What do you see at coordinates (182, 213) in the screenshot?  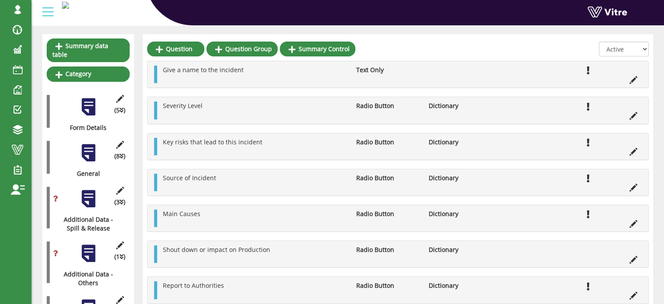 I see `span: Main Causes` at bounding box center [182, 213].